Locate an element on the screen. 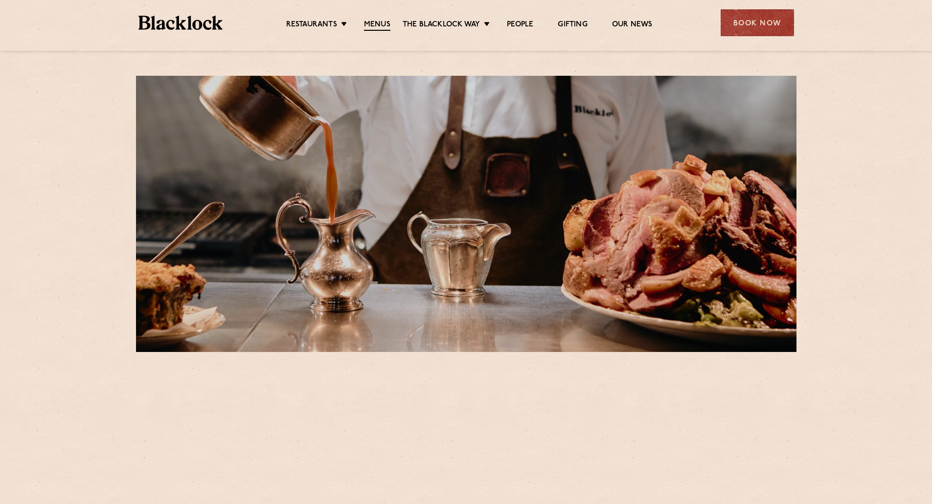  img: BL_Textured_Logo-footer-cropped.svg is located at coordinates (181, 23).